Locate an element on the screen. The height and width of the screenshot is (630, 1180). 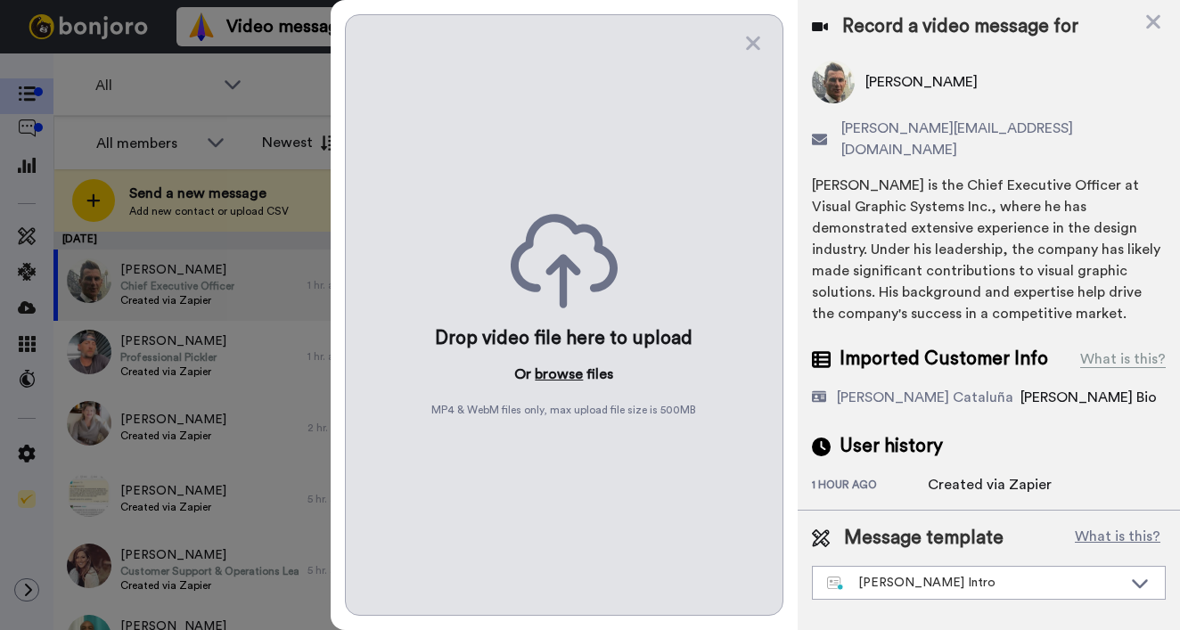
img: nextgen-template.svg is located at coordinates (835, 584).